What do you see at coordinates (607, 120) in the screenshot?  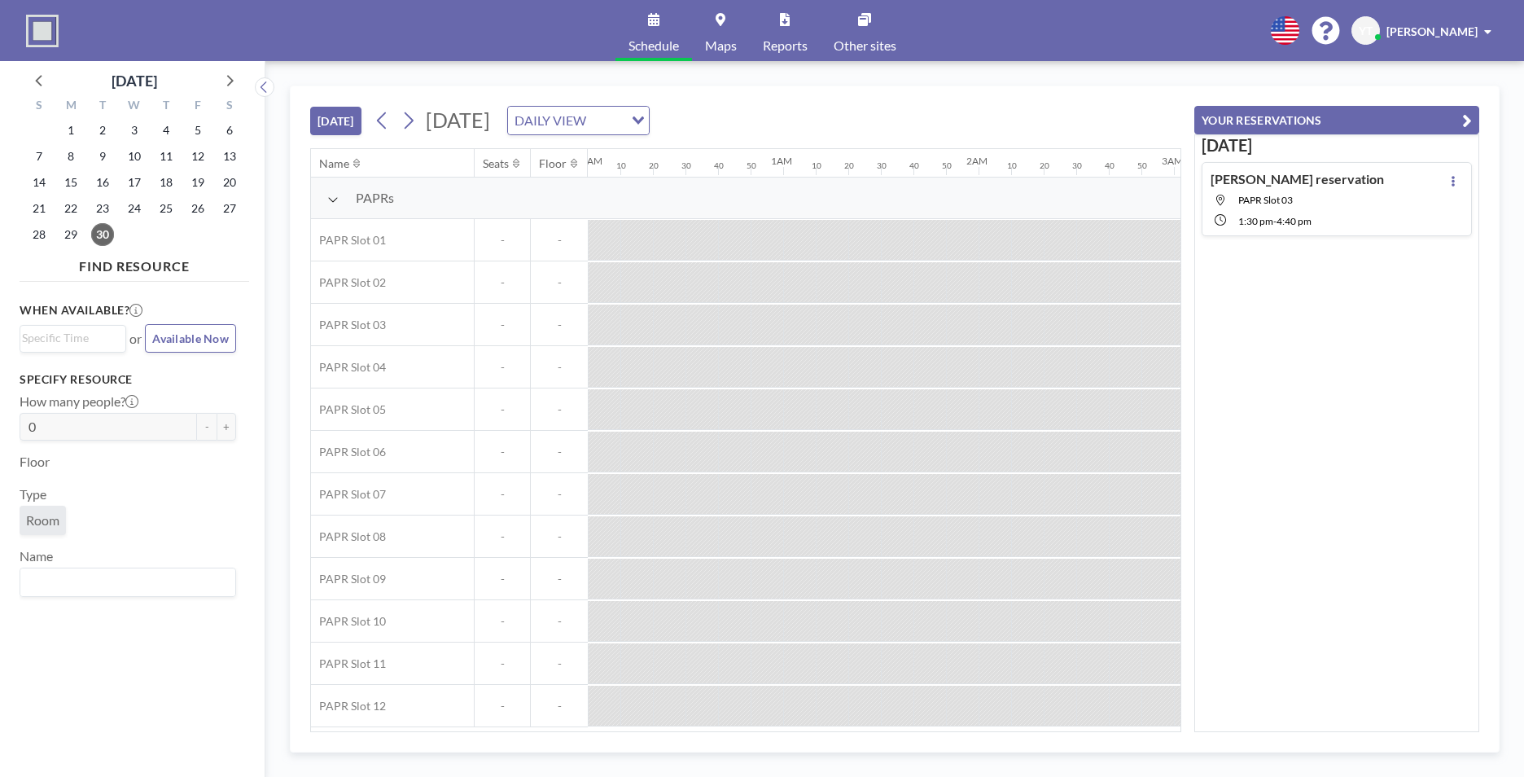 I see `input: Search for option` at bounding box center [607, 120].